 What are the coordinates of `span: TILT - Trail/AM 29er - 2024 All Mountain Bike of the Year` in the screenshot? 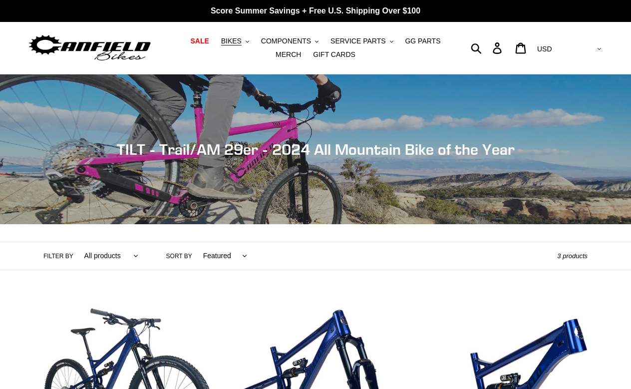 It's located at (315, 149).